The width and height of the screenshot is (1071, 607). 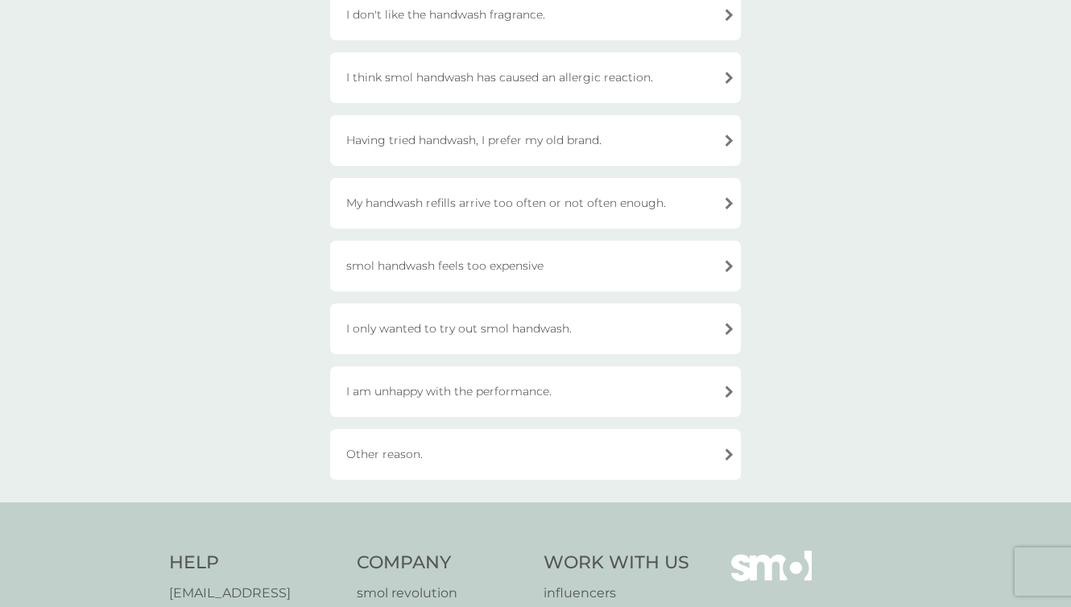 I want to click on div: I am unhappy with the performance., so click(x=536, y=391).